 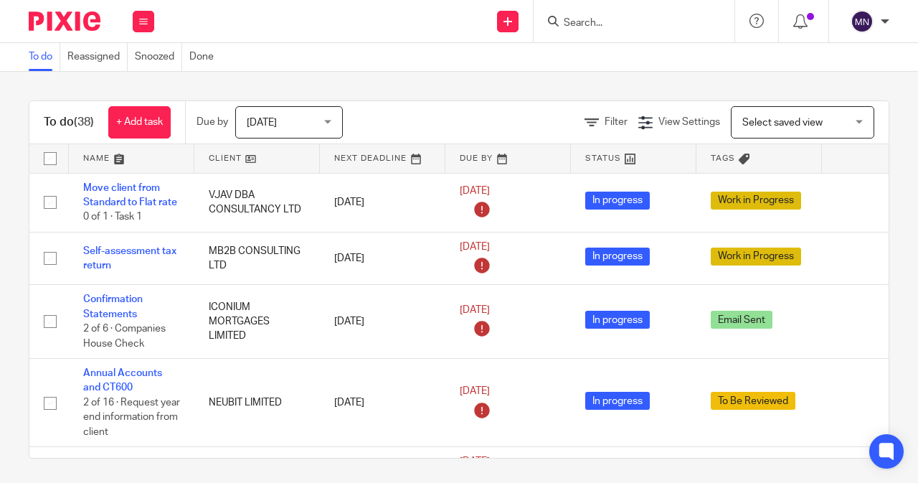 What do you see at coordinates (627, 24) in the screenshot?
I see `input: Search` at bounding box center [627, 24].